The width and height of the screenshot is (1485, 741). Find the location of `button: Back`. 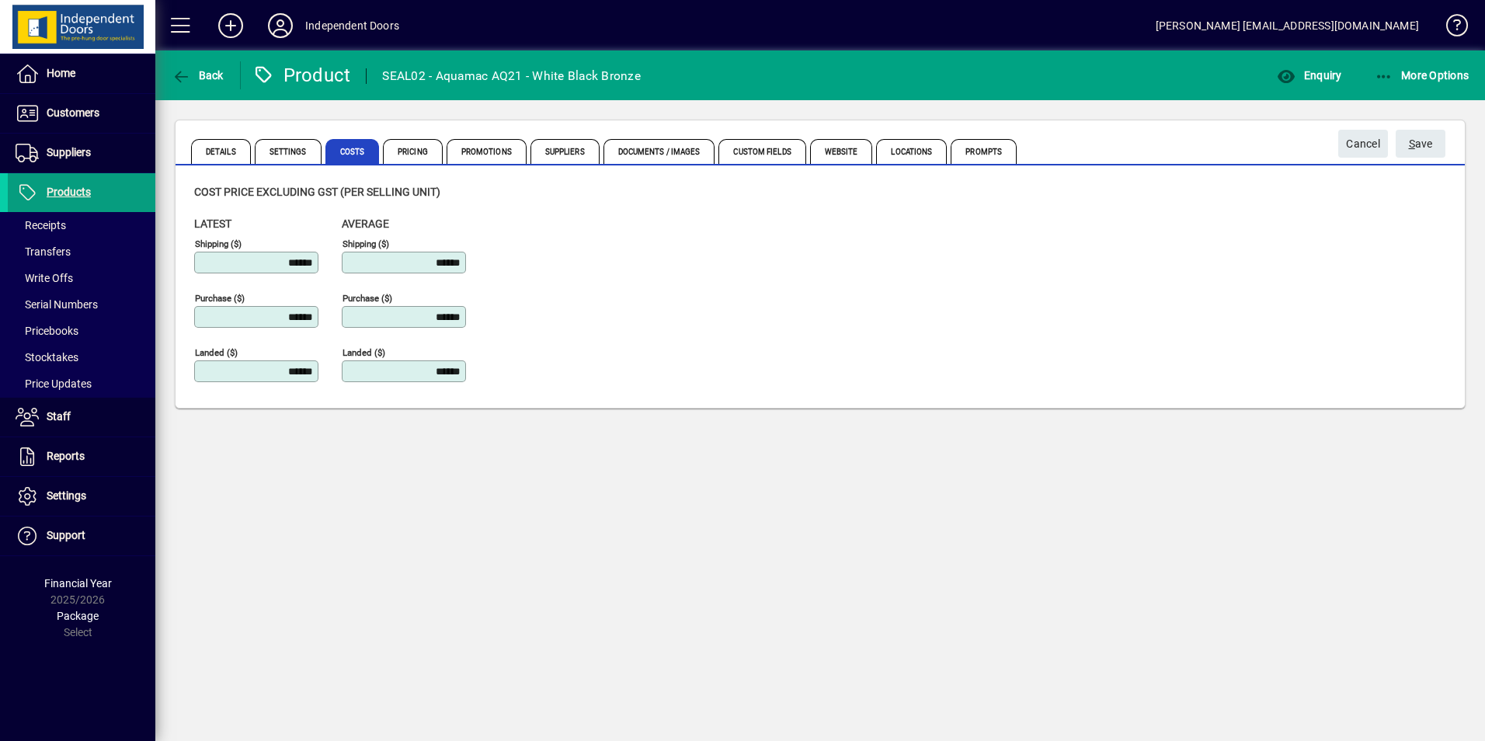

button: Back is located at coordinates (197, 75).